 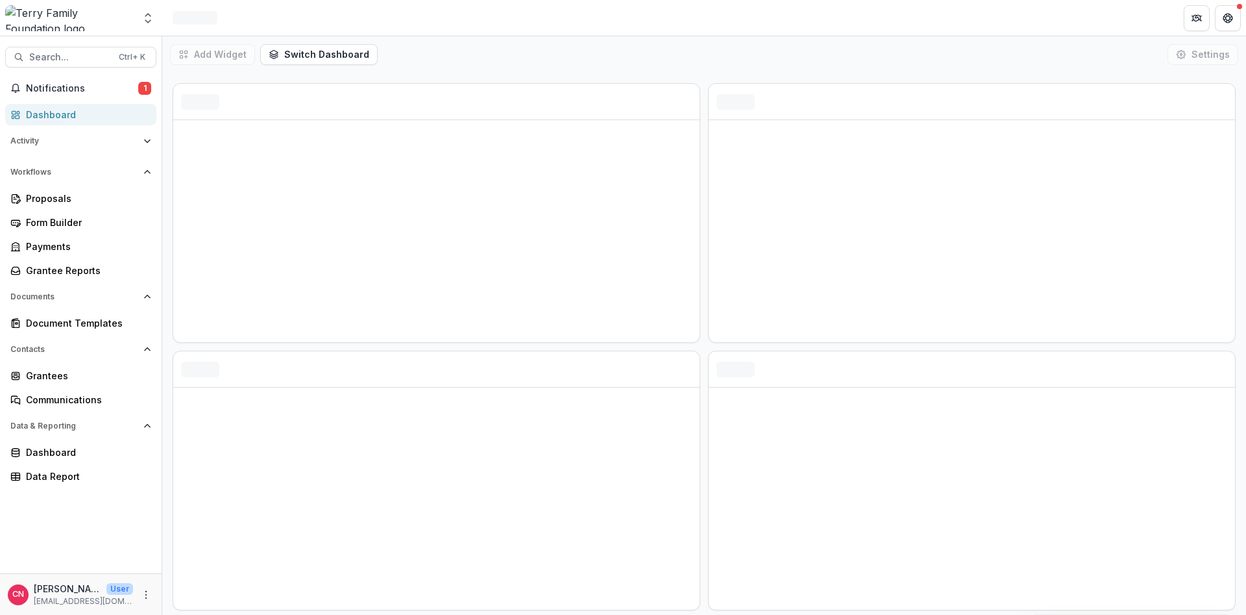 What do you see at coordinates (86, 270) in the screenshot?
I see `div: Grantee Reports` at bounding box center [86, 270].